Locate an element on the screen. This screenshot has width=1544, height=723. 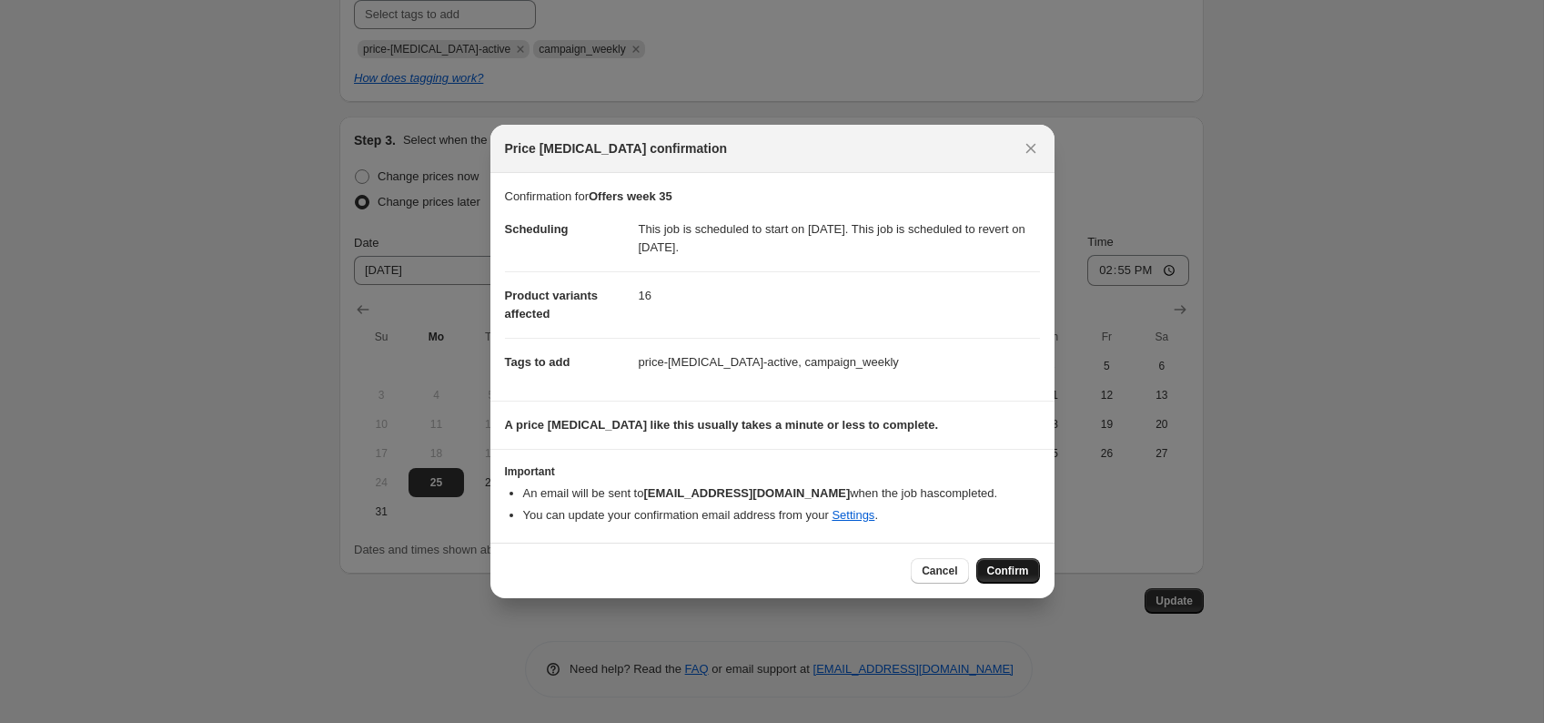
p: Confirmation for is located at coordinates (773, 197).